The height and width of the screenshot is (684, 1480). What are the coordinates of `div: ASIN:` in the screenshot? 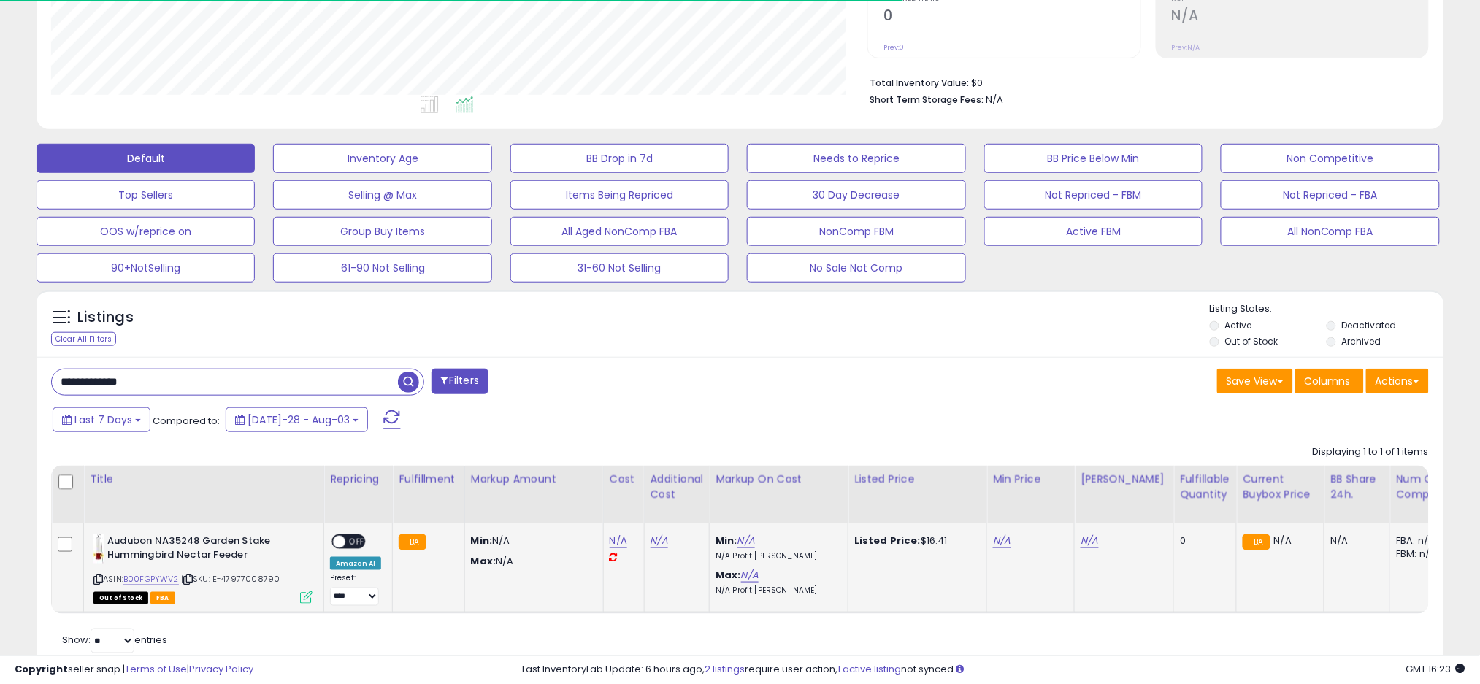 It's located at (203, 568).